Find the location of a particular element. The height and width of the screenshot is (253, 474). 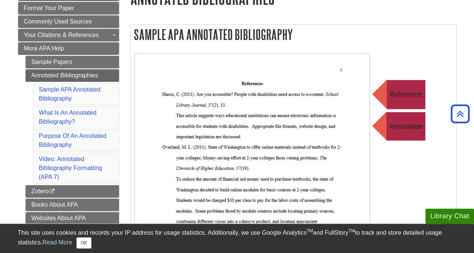

a: Back to Top is located at coordinates (460, 114).